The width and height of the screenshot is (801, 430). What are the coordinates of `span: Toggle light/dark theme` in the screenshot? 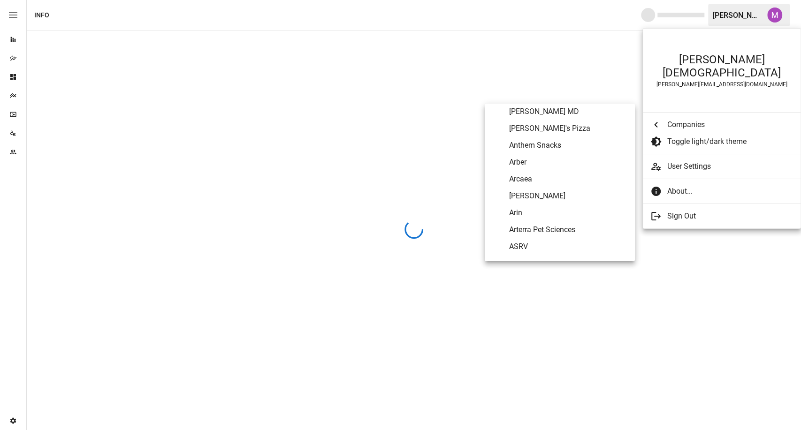 It's located at (726, 142).